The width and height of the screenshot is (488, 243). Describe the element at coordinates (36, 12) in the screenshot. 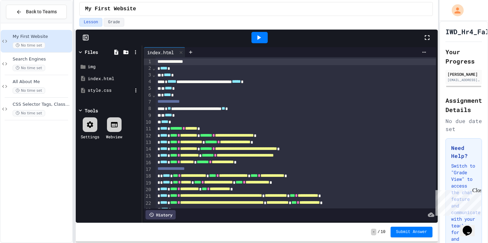

I see `button: Back to Teams` at that location.